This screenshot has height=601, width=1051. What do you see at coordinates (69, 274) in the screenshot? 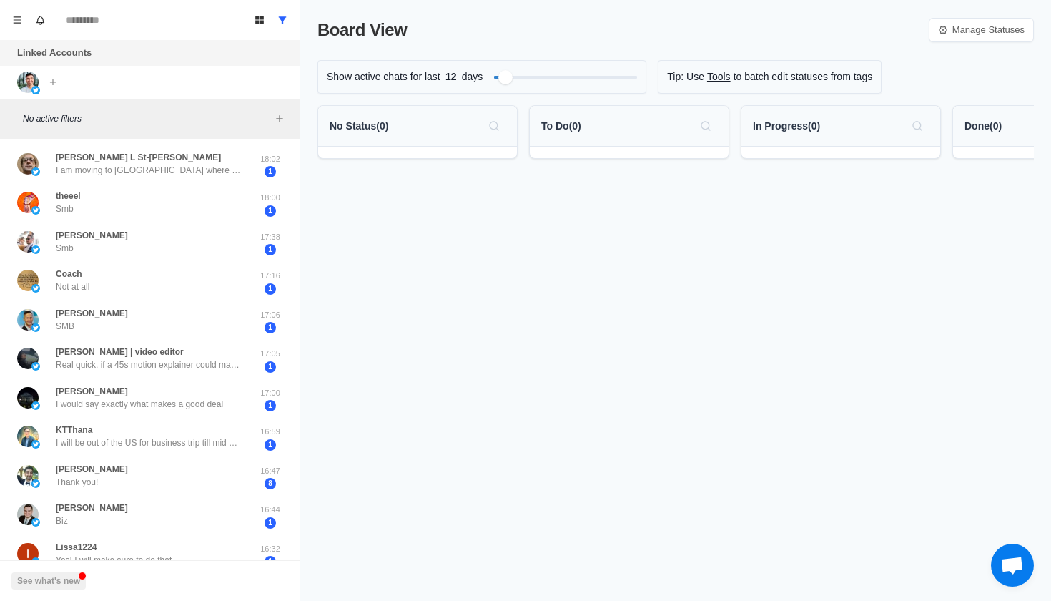
I see `p: Coach` at bounding box center [69, 274].